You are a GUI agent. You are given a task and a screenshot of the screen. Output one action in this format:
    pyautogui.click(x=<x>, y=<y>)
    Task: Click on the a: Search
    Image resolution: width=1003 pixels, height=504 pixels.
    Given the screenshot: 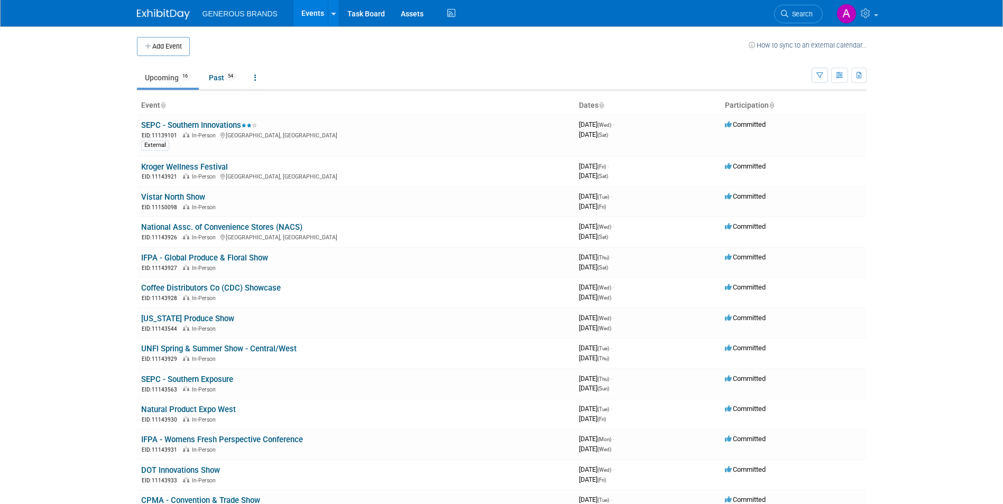 What is the action you would take?
    pyautogui.click(x=798, y=14)
    